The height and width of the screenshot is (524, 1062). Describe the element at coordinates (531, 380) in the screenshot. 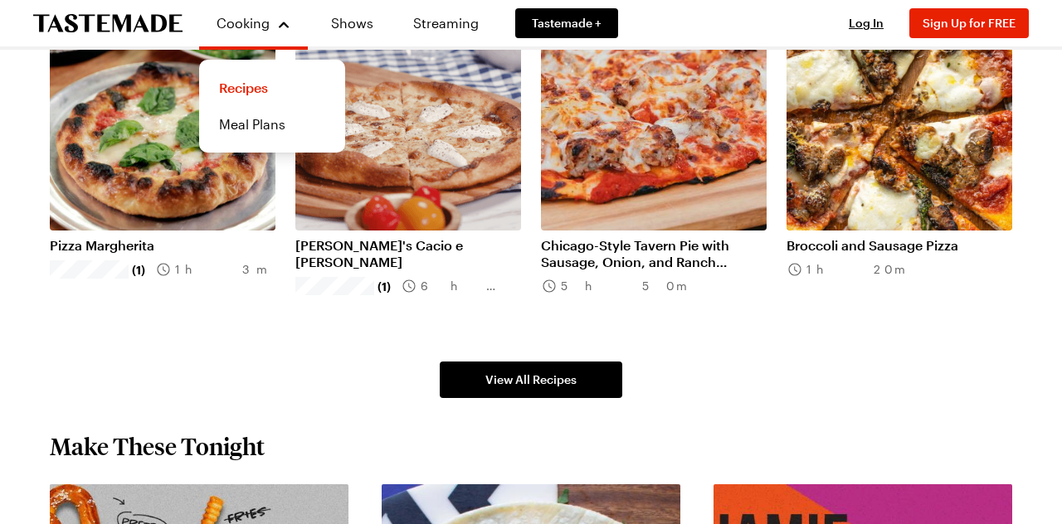

I see `a: View All Recipes` at that location.